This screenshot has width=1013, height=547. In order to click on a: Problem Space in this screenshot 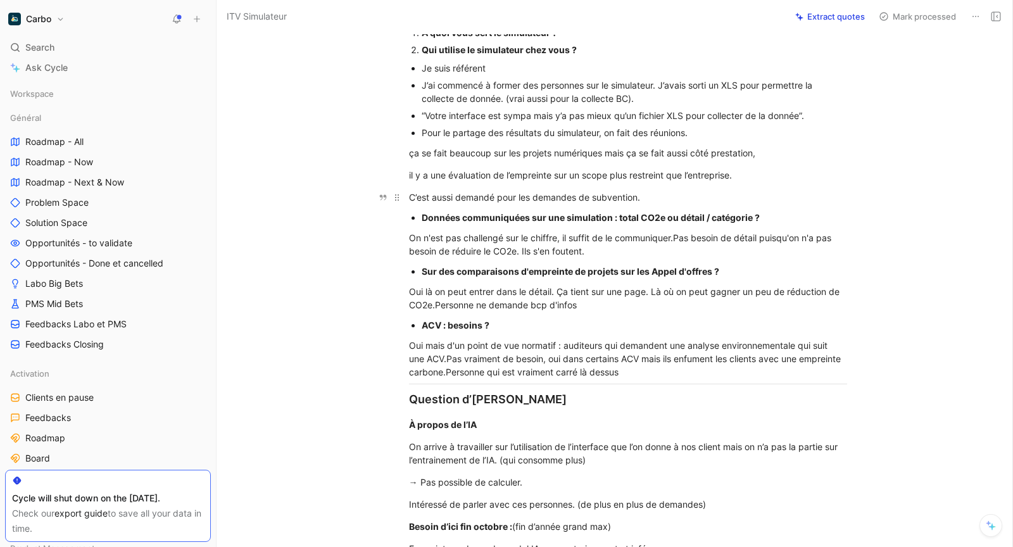, I will do `click(108, 203)`.